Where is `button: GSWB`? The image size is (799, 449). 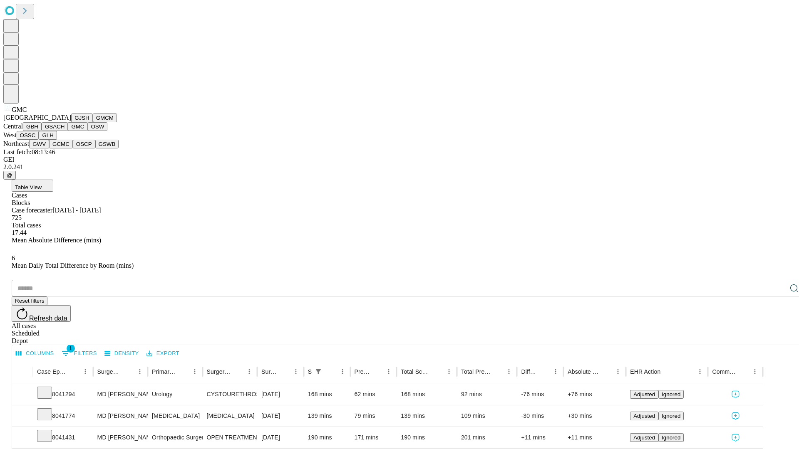 button: GSWB is located at coordinates (107, 144).